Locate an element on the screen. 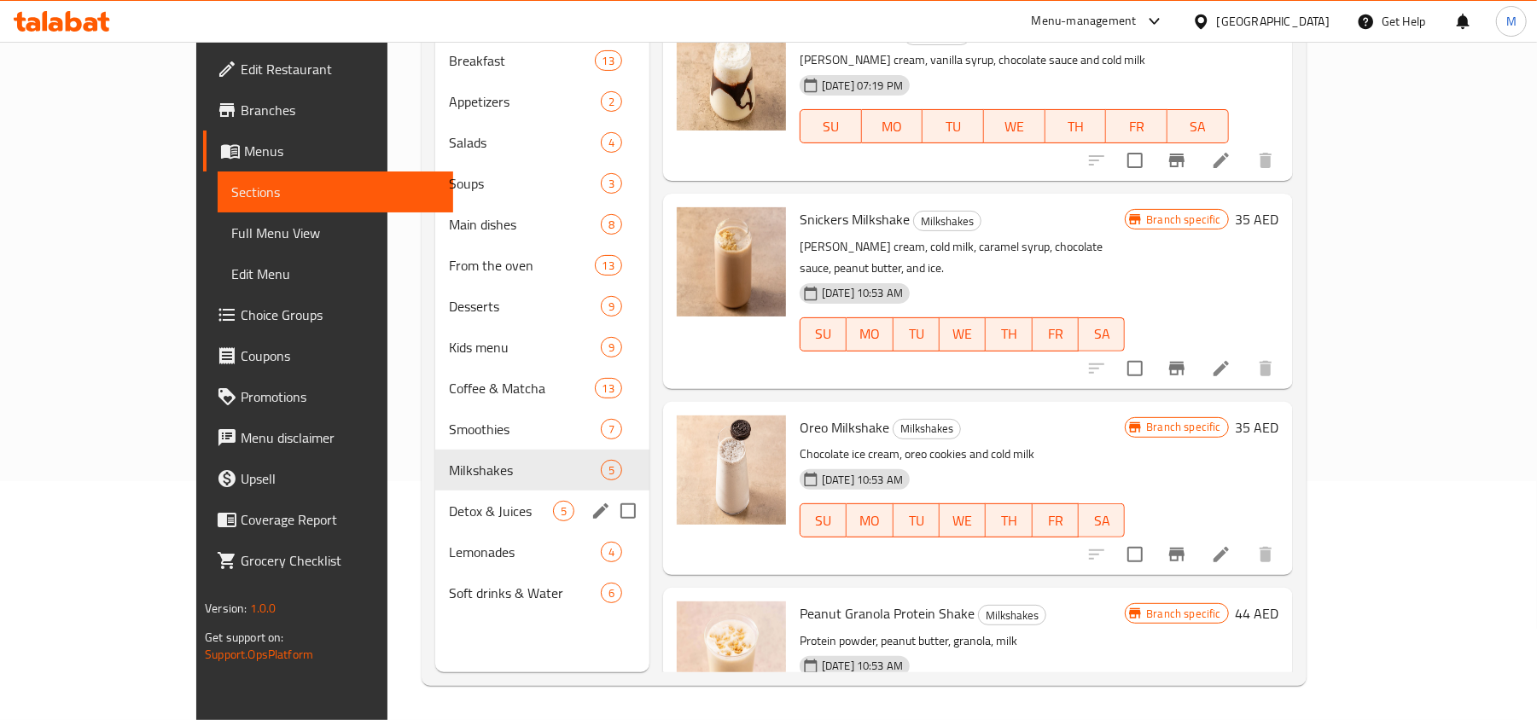 Image resolution: width=1537 pixels, height=720 pixels. span: TH is located at coordinates (1009, 521).